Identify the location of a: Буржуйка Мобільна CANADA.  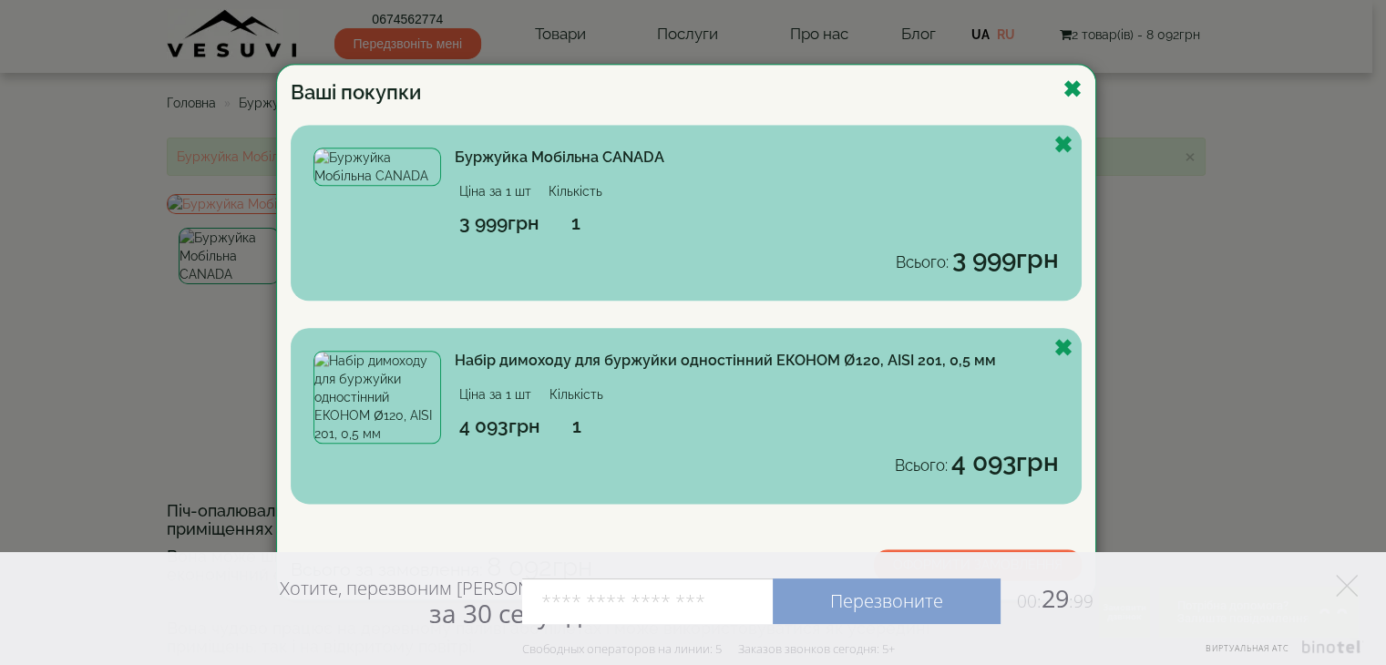
(559, 158).